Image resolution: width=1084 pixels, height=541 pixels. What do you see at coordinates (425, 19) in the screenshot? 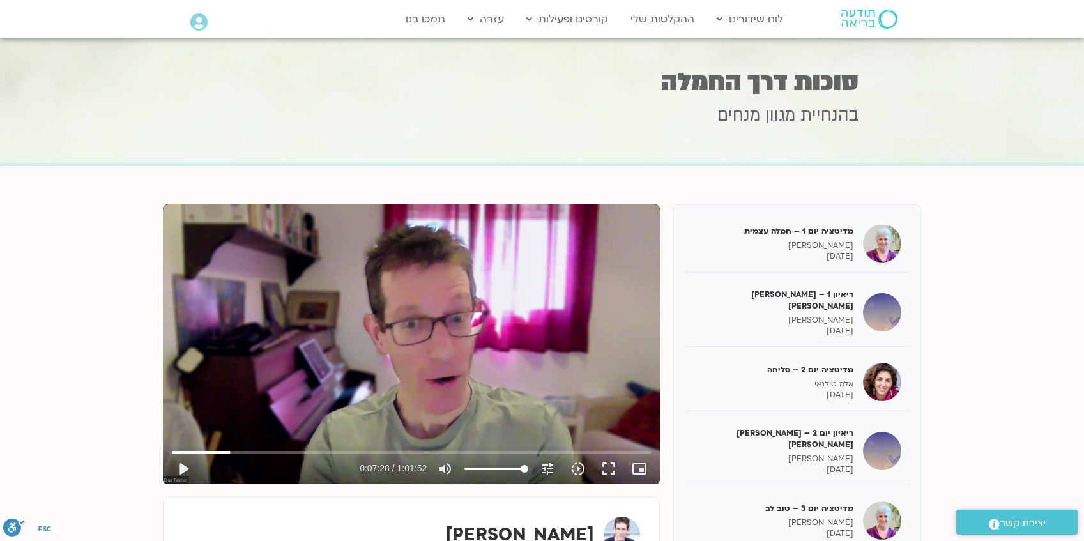
I see `a: תמכו בנו` at bounding box center [425, 19].